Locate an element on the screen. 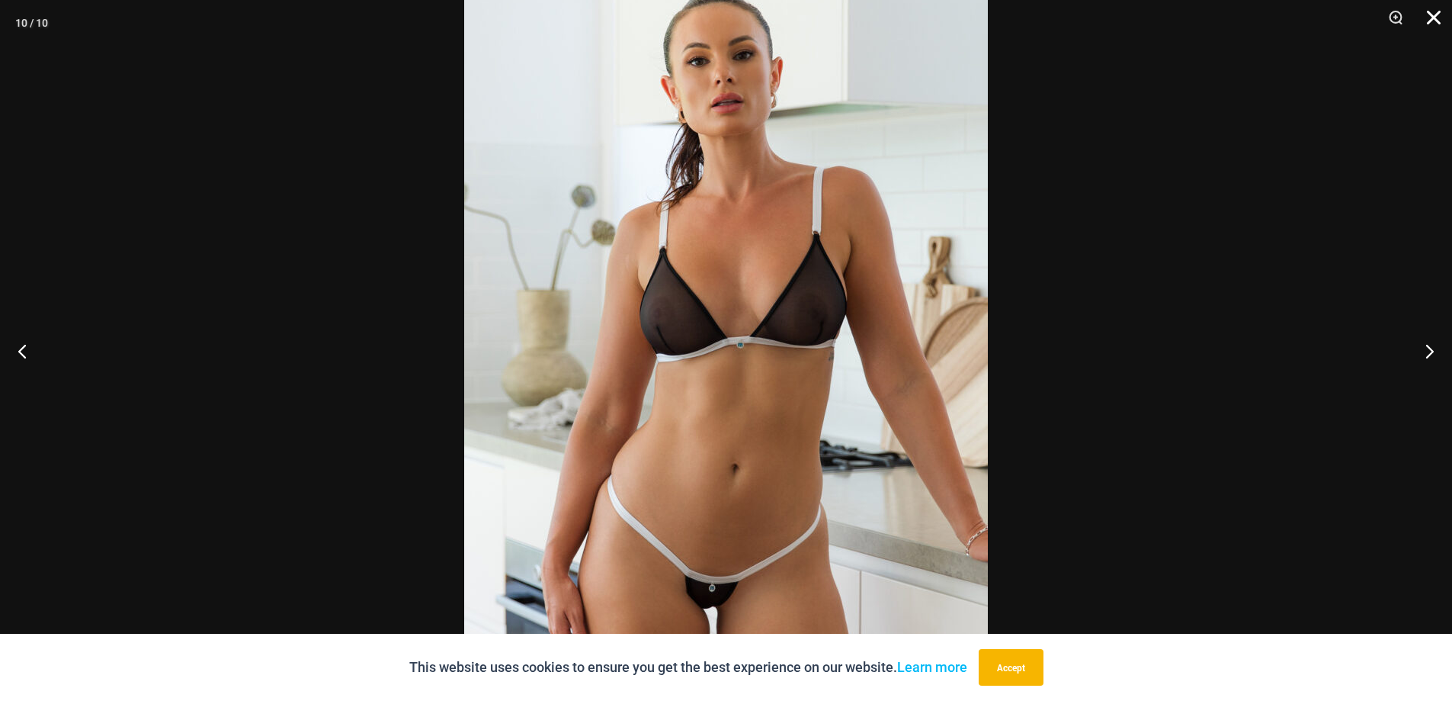  button: Next is located at coordinates (1423, 351).